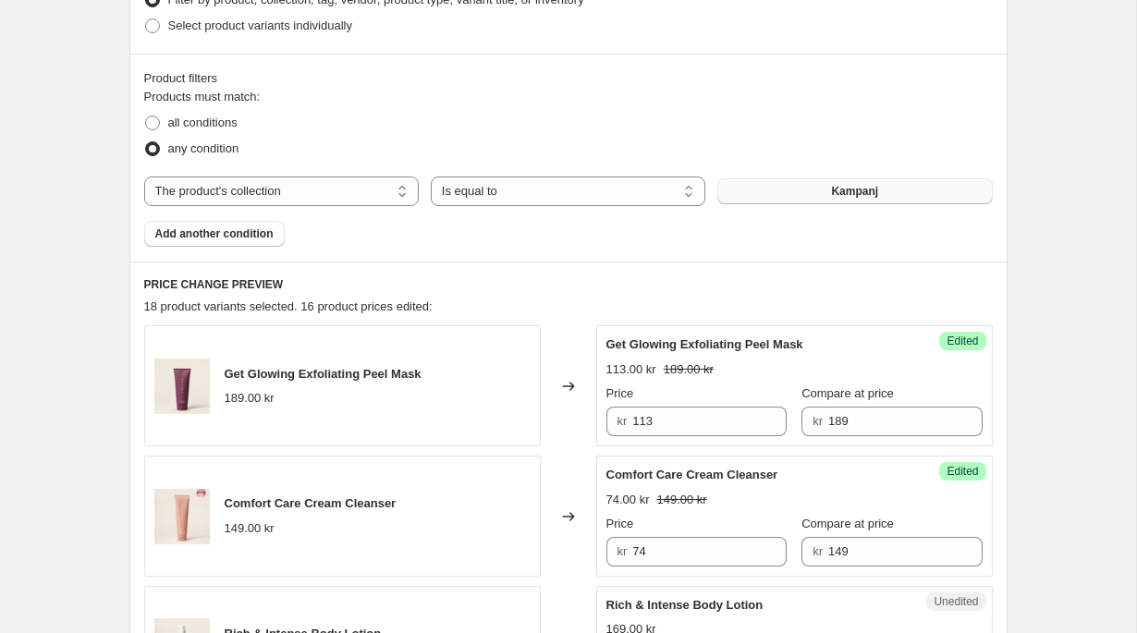 Image resolution: width=1137 pixels, height=633 pixels. What do you see at coordinates (250, 398) in the screenshot?
I see `div: 189.00 kr` at bounding box center [250, 398].